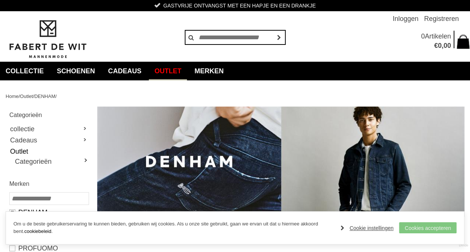 The width and height of the screenshot is (470, 252). Describe the element at coordinates (427, 227) in the screenshot. I see `a: Cookies accepteren` at that location.